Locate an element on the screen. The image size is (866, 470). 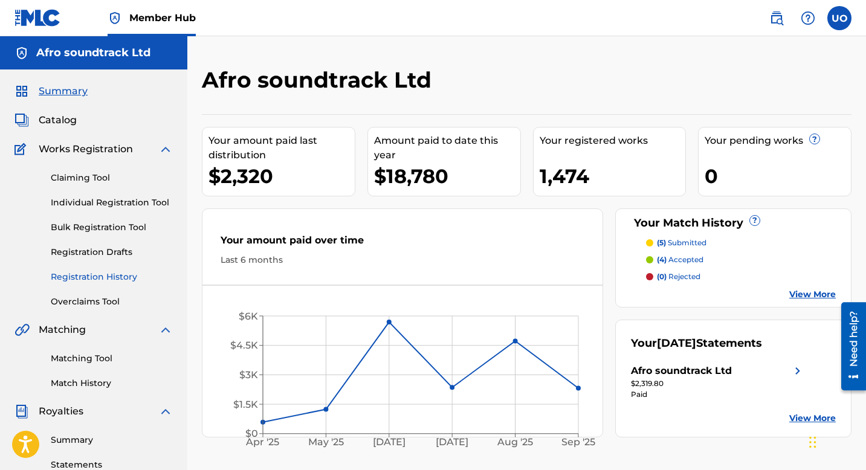
div: Drag is located at coordinates (813, 442).